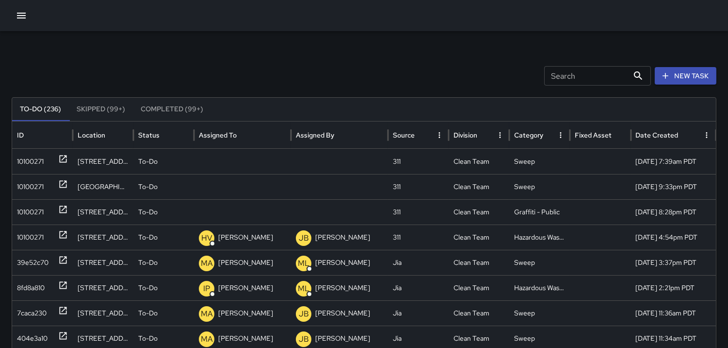  Describe the element at coordinates (103, 313) in the screenshot. I see `div: 37 6th Street` at that location.